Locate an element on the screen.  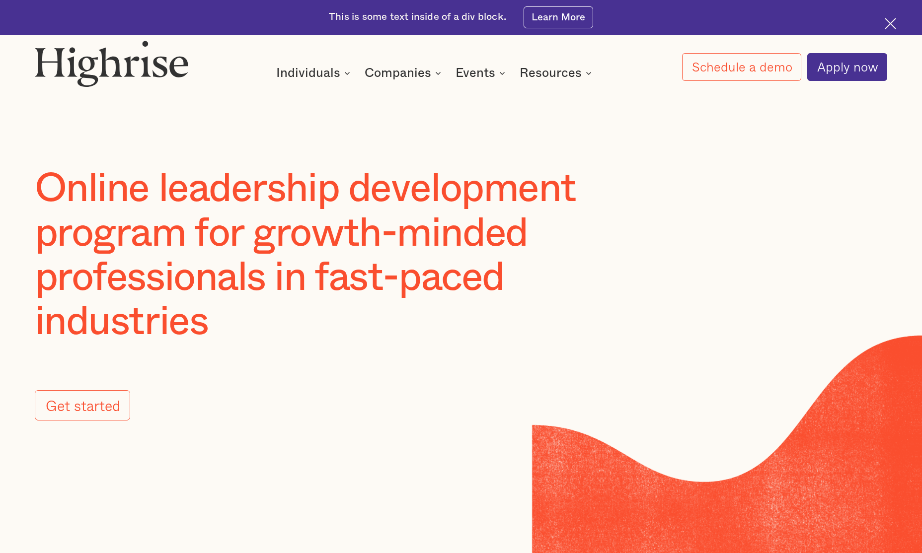
h1: Online leadership development program for growth-minded professionals in fast-paced industries is located at coordinates (346, 255).